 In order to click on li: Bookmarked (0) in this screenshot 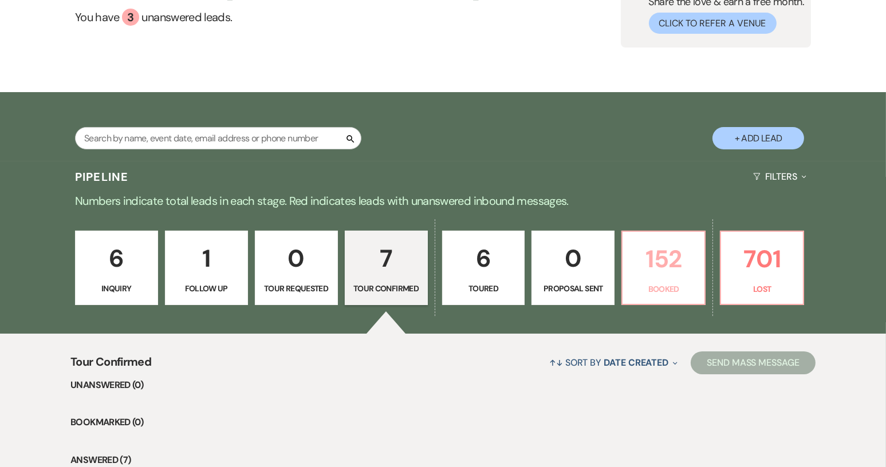, I will do `click(443, 423)`.